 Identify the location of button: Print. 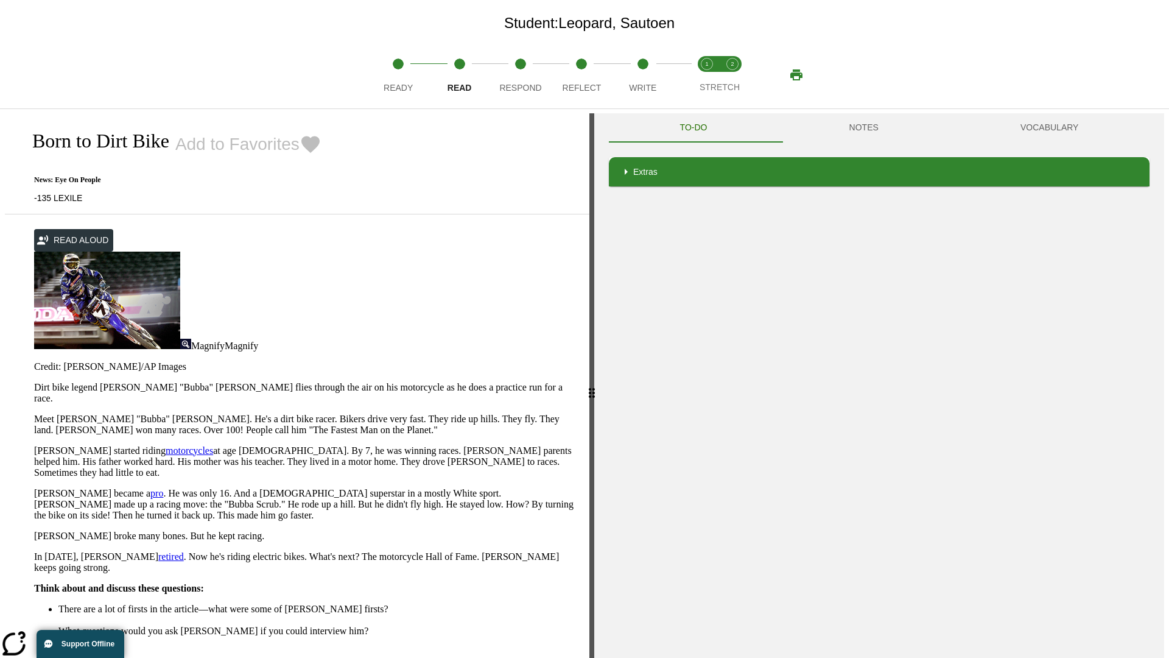
(797, 75).